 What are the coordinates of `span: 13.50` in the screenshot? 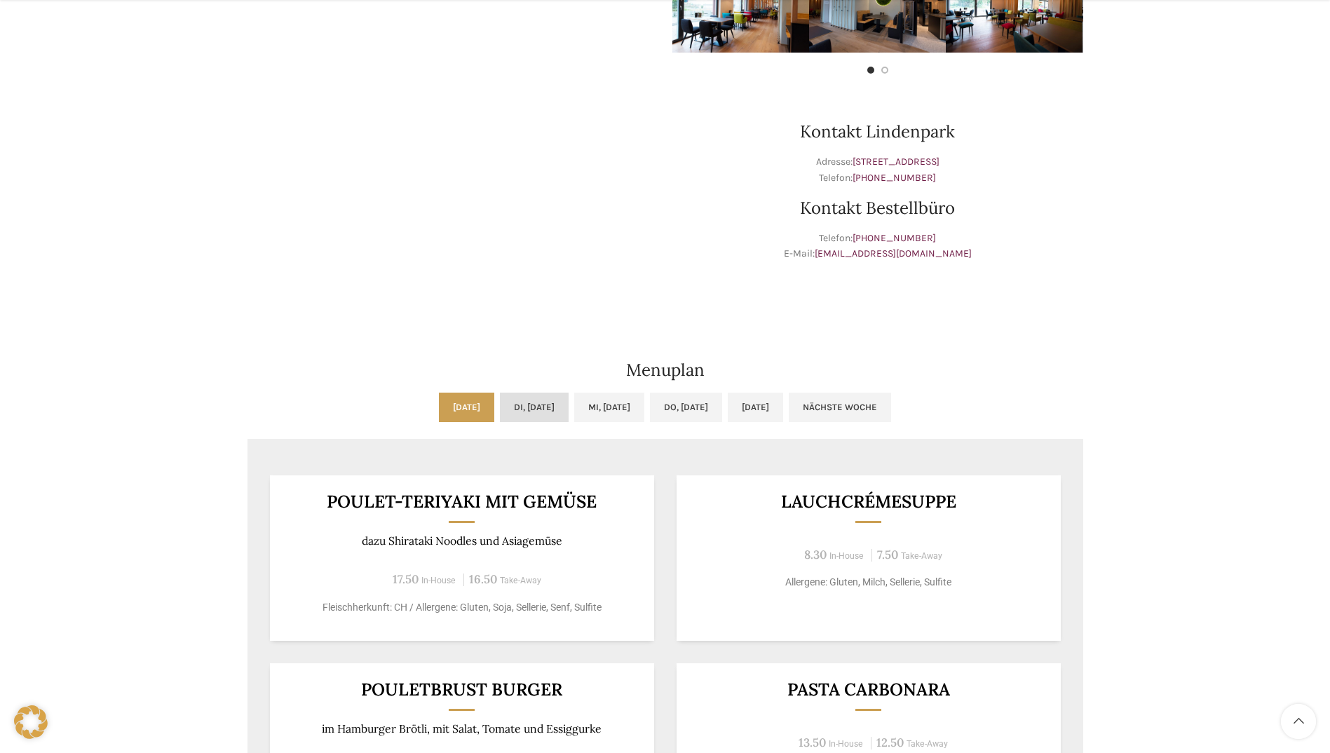 It's located at (812, 742).